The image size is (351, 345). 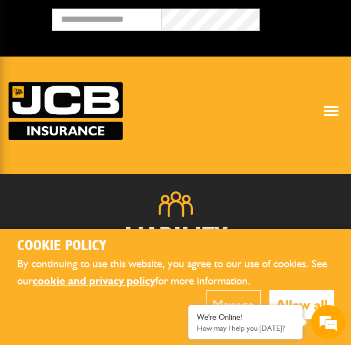 I want to click on a: cookie and privacy policy, so click(x=94, y=280).